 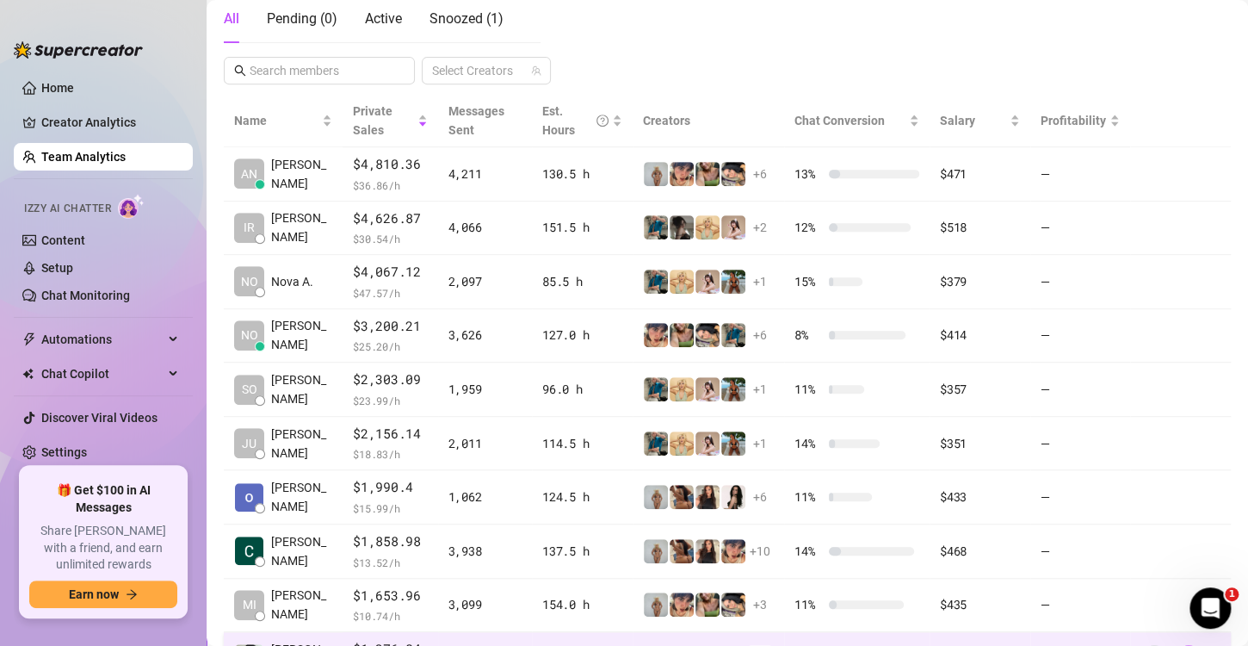 I want to click on span: arrow-right, so click(x=132, y=594).